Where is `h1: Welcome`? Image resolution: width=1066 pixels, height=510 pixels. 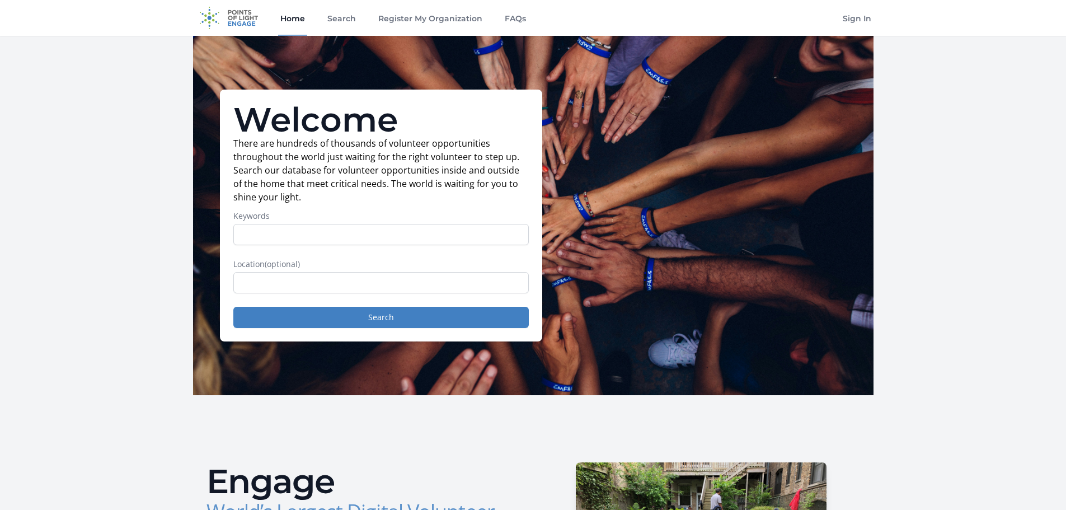 h1: Welcome is located at coordinates (381, 120).